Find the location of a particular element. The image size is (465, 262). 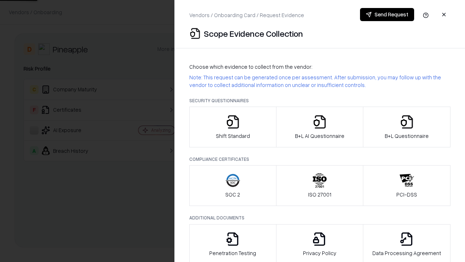

button: PCI-DSS is located at coordinates (407, 185).